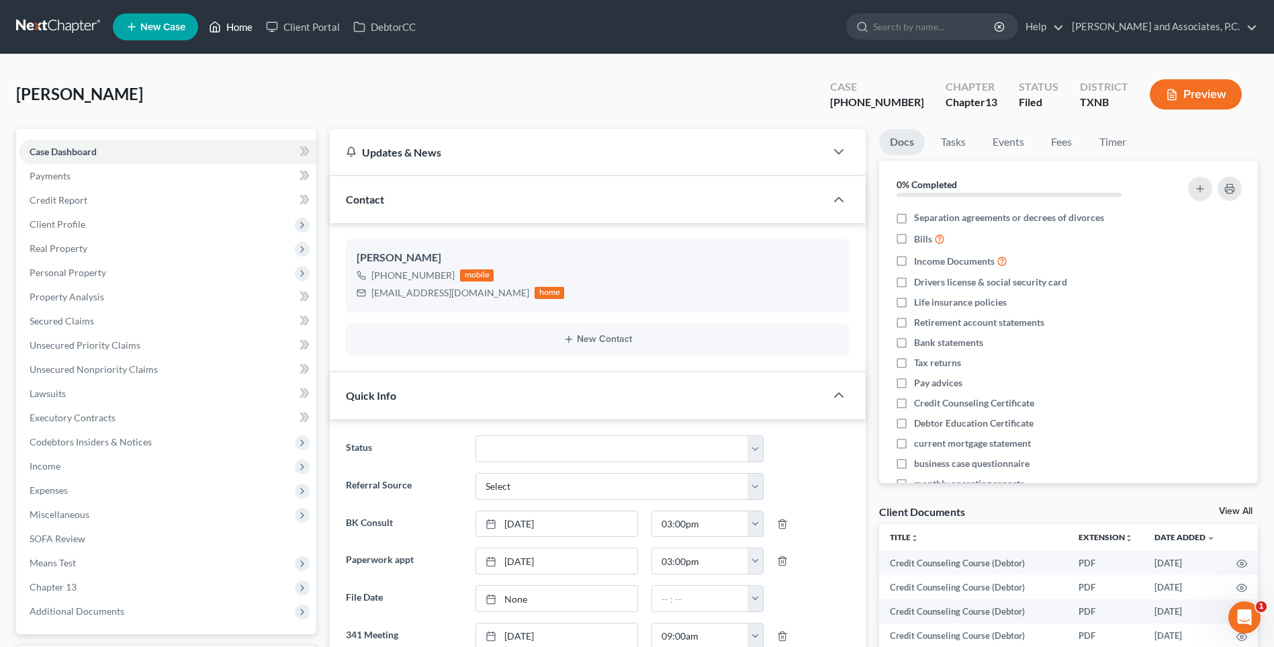 The image size is (1274, 647). Describe the element at coordinates (62, 320) in the screenshot. I see `span: Secured Claims` at that location.